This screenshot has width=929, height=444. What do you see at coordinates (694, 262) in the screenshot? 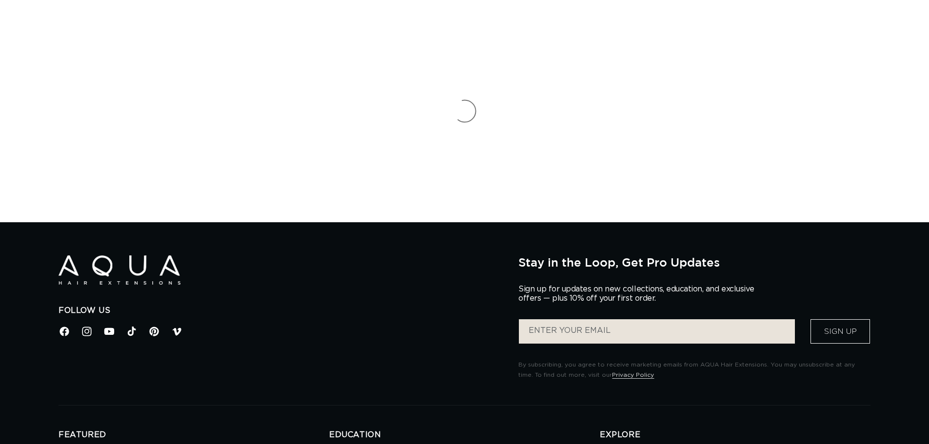
I see `h2: Stay in the Loop, Get Pro Updates` at bounding box center [694, 262].